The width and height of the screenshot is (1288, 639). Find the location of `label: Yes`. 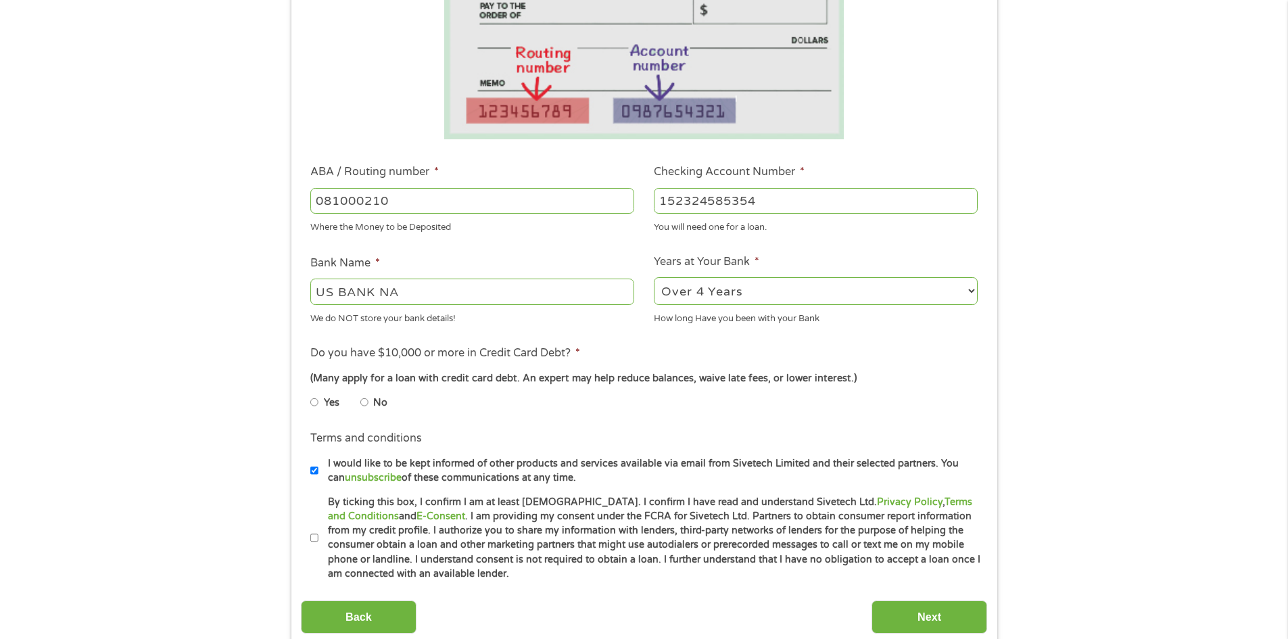

label: Yes is located at coordinates (331, 403).